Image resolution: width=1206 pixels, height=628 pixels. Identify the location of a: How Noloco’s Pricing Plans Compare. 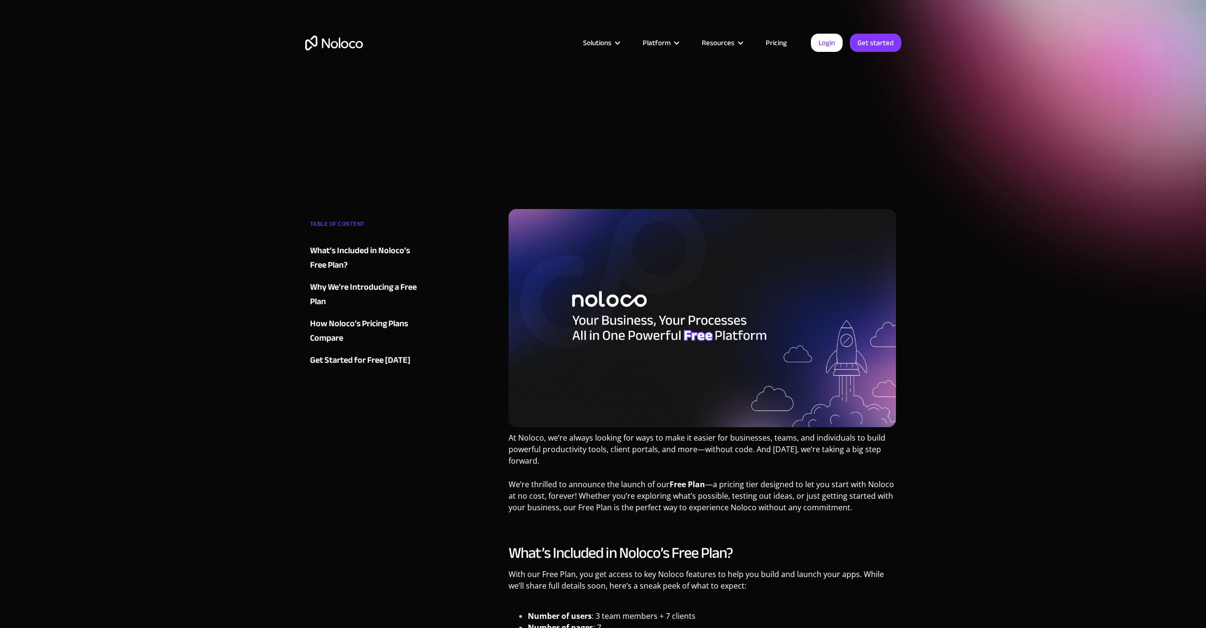
(368, 331).